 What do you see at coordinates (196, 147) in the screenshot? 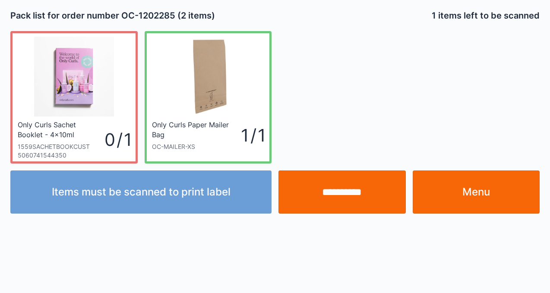
I see `div: OC-MAILER-XS` at bounding box center [196, 147].